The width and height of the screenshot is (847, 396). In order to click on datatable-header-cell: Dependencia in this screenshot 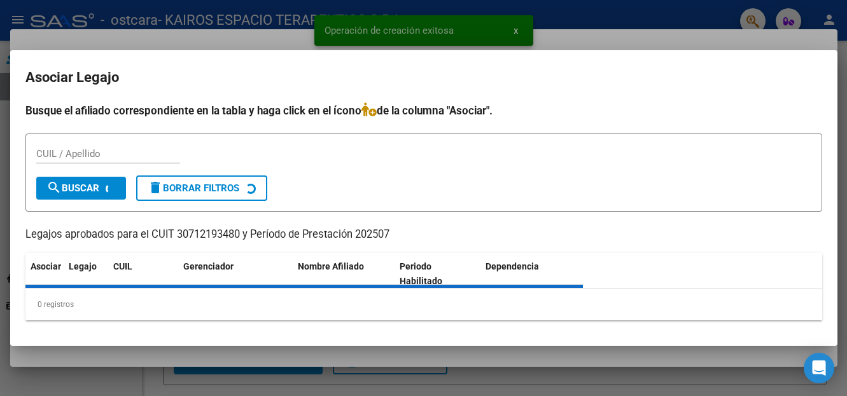, I will do `click(531, 274)`.